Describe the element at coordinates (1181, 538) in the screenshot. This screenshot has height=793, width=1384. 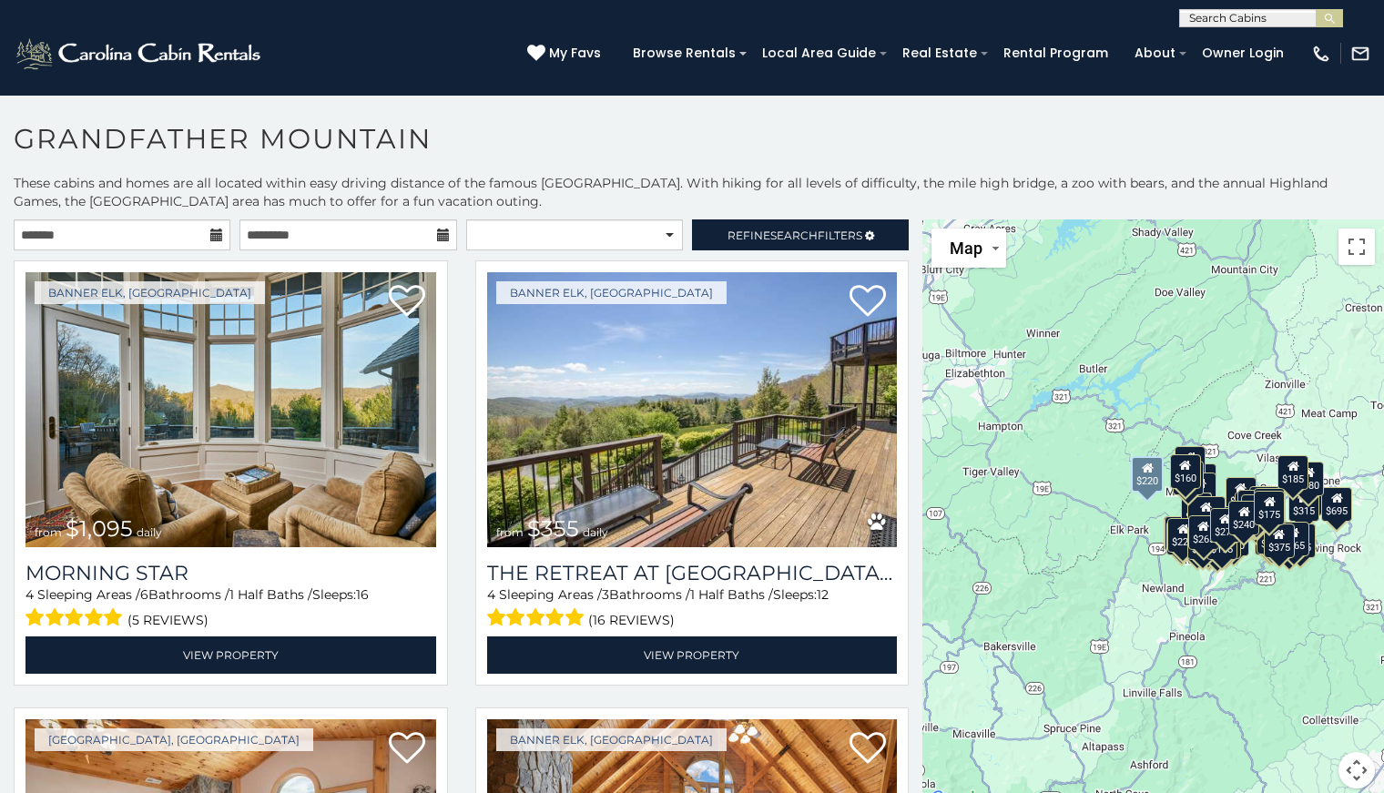
I see `div: $355` at that location.